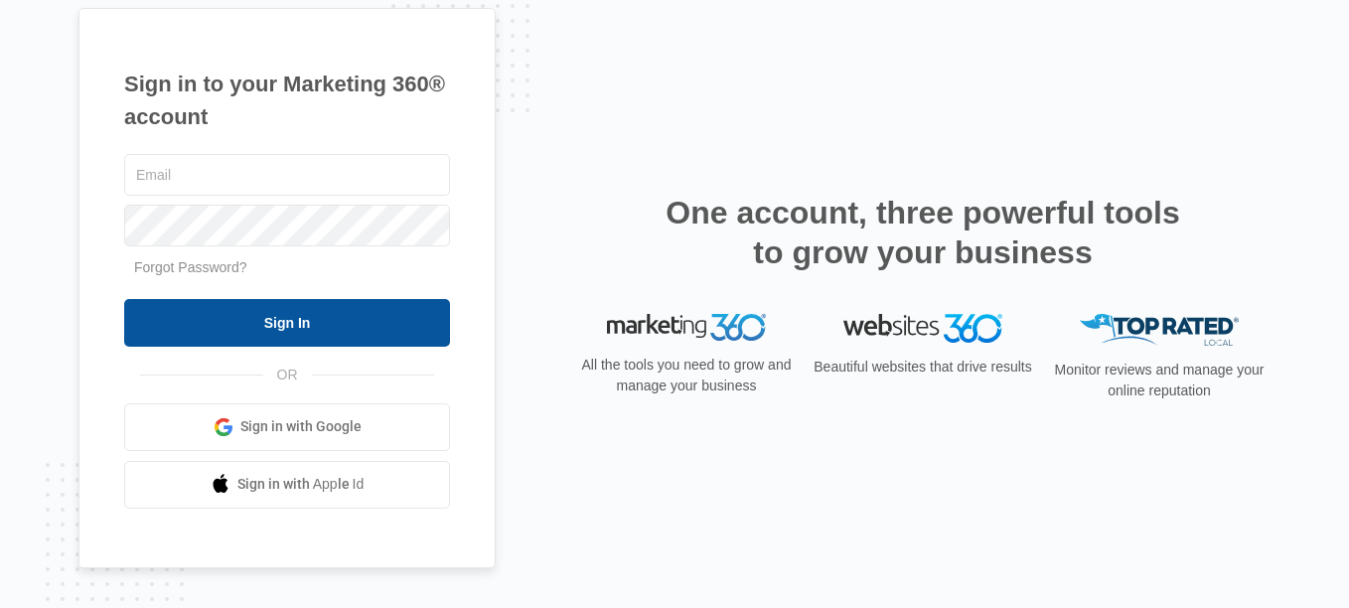  What do you see at coordinates (287, 427) in the screenshot?
I see `a: Sign in with Google` at bounding box center [287, 427].